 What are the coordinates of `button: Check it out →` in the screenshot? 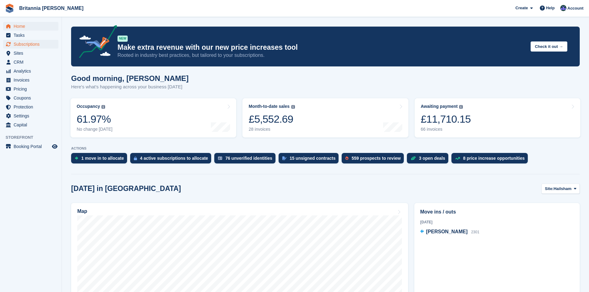 It's located at (549, 46).